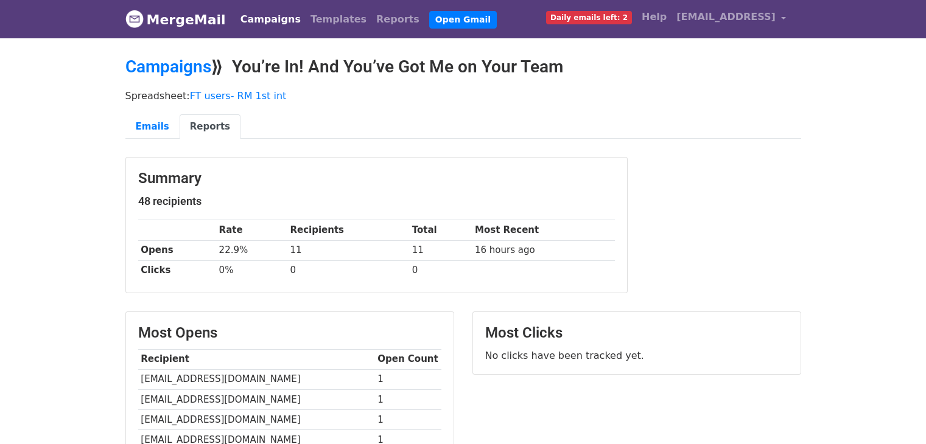 This screenshot has height=444, width=926. I want to click on a: FT users- RM 1st int, so click(238, 96).